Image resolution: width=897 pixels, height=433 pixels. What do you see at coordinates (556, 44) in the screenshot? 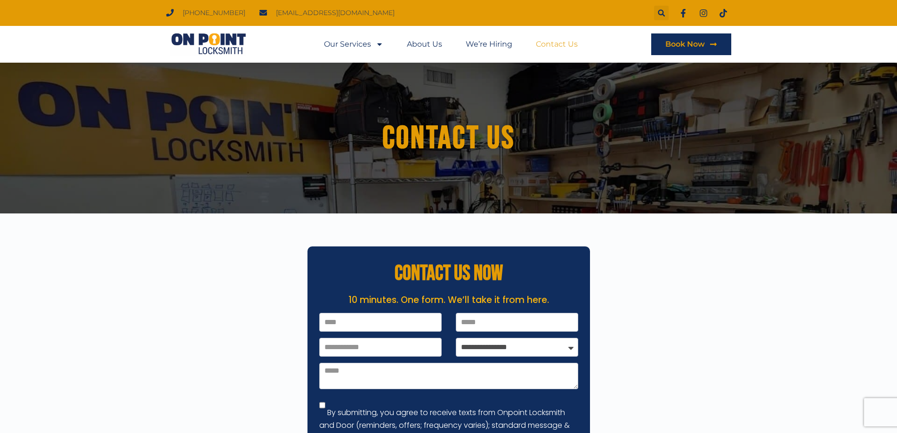
I see `a: Contact Us` at bounding box center [556, 44].